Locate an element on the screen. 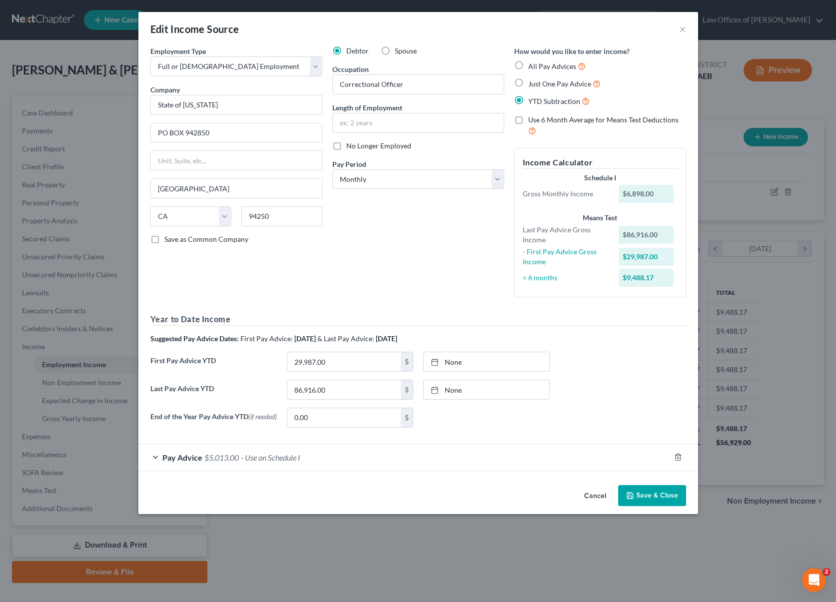 Image resolution: width=836 pixels, height=602 pixels. div: - First Pay Advice Gross Income is located at coordinates (565, 257).